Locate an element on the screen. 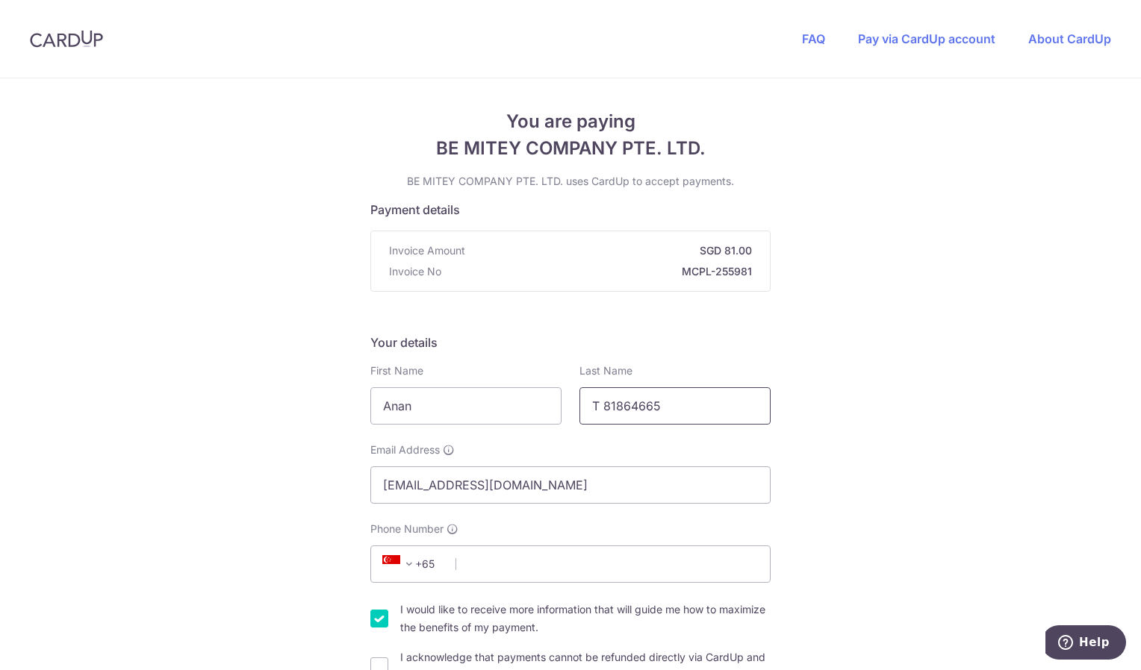  span: Invoice Amount is located at coordinates (427, 251).